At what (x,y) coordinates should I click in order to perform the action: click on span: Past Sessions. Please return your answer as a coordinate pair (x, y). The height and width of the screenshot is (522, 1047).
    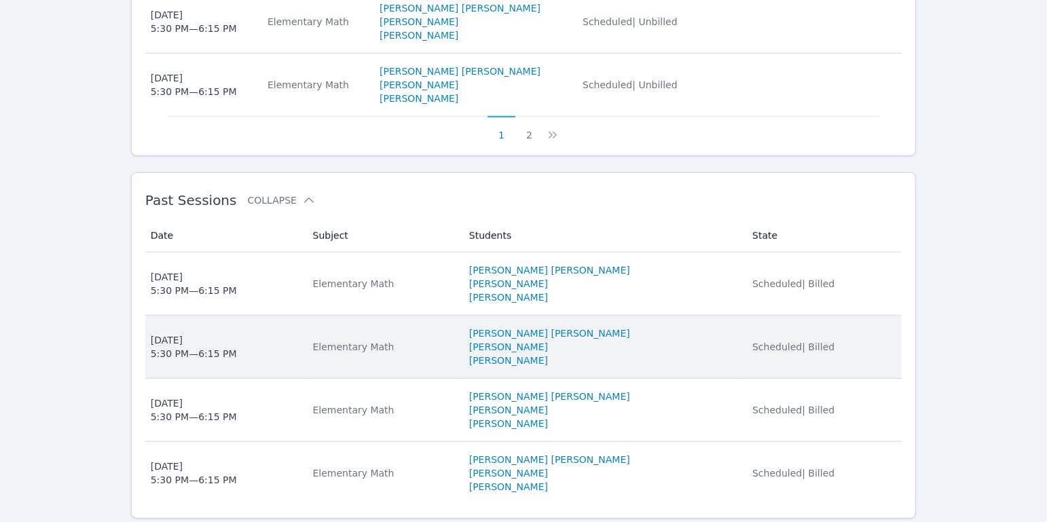
    Looking at the image, I should click on (191, 200).